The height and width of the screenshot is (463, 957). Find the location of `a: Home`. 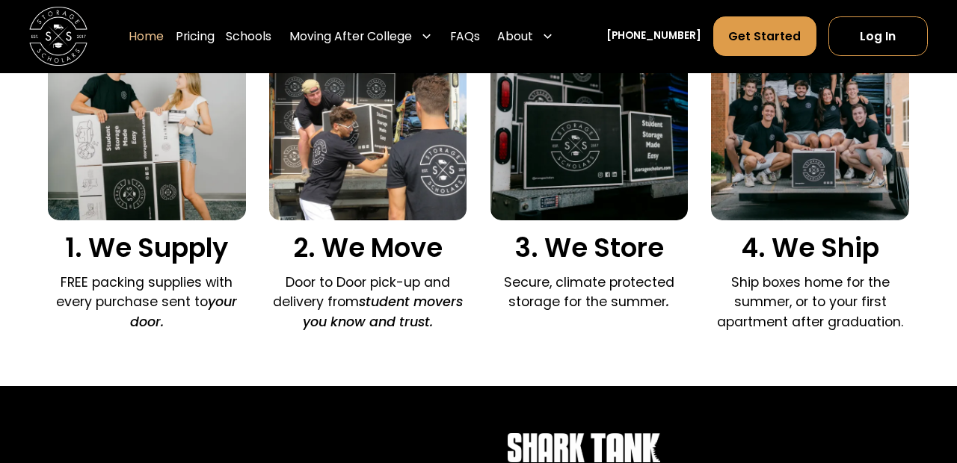

a: Home is located at coordinates (146, 37).